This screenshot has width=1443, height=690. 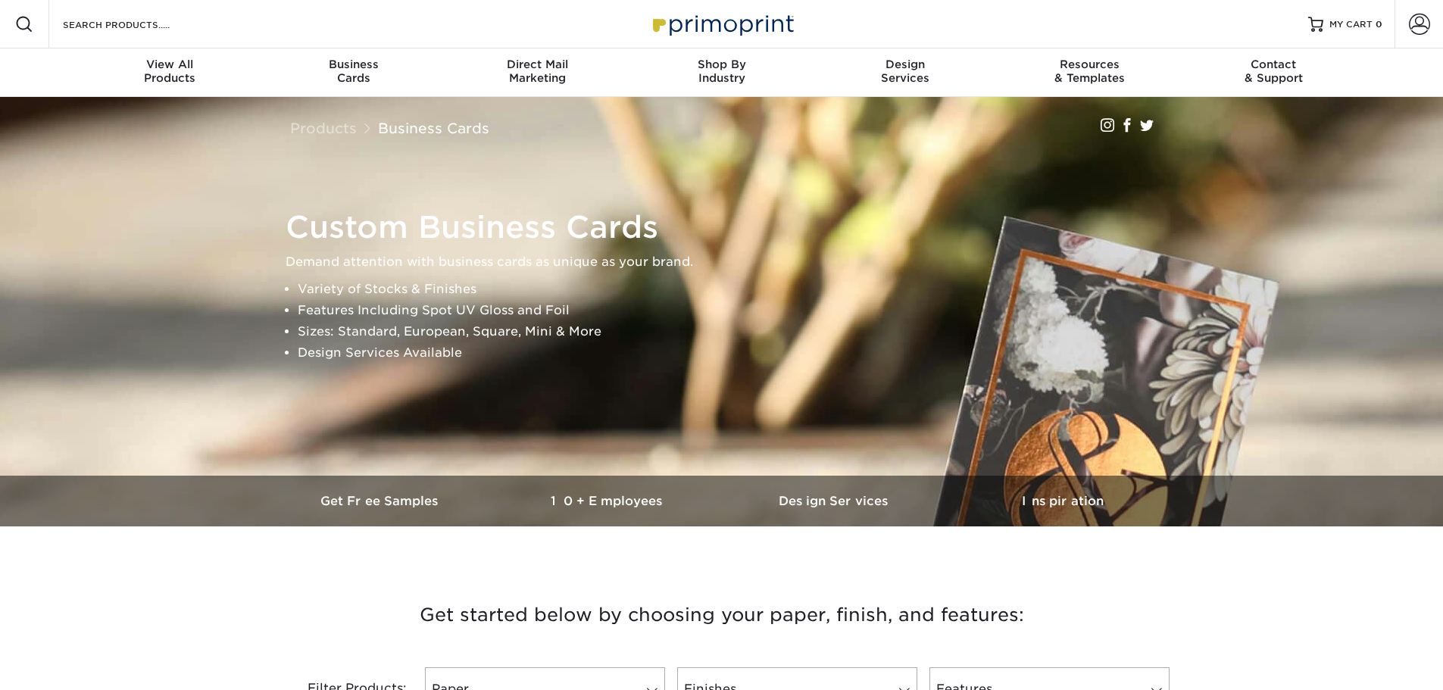 I want to click on h3: 10+ Employees, so click(x=608, y=501).